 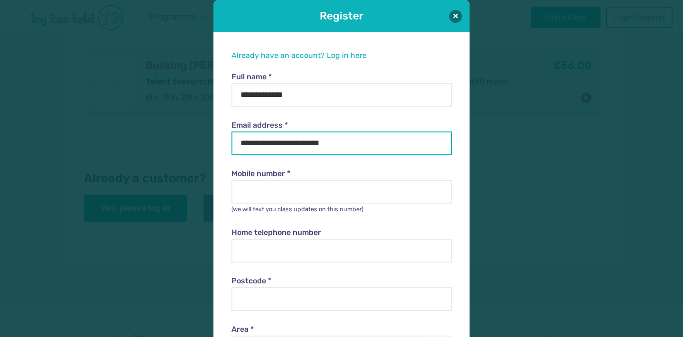 What do you see at coordinates (341, 329) in the screenshot?
I see `label: Area *` at bounding box center [341, 329].